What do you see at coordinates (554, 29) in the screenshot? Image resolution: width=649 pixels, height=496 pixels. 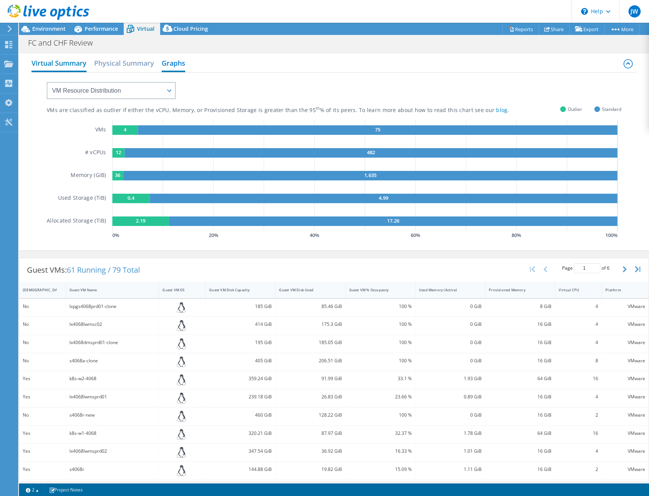 I see `a: Share` at bounding box center [554, 29].